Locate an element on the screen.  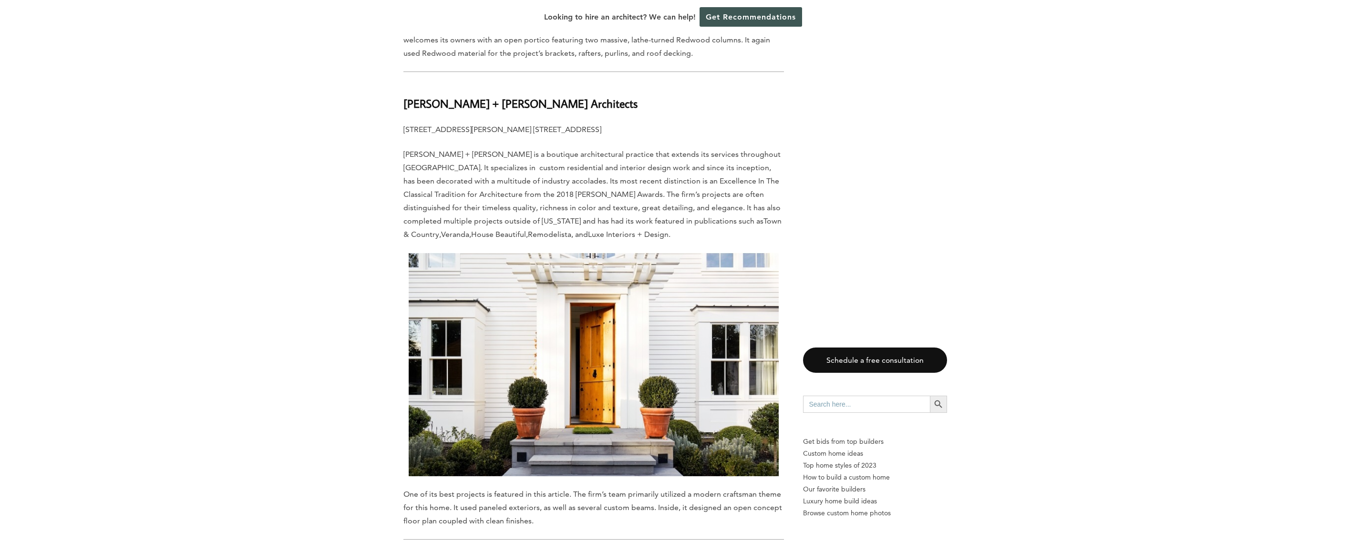
a: Top home styles of 2023 is located at coordinates (875, 465).